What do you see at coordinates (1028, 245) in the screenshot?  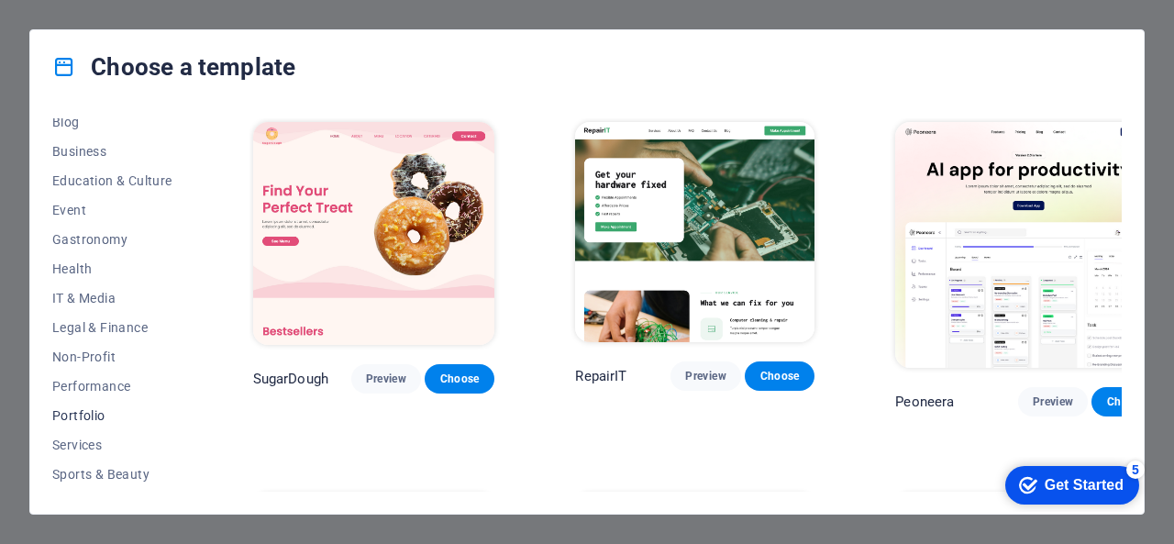 I see `img: Peoneera` at bounding box center [1028, 245].